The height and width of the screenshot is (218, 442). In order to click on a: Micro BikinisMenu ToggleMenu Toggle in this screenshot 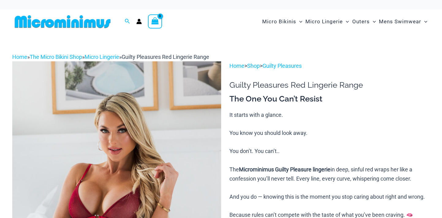, I will do `click(282, 21)`.